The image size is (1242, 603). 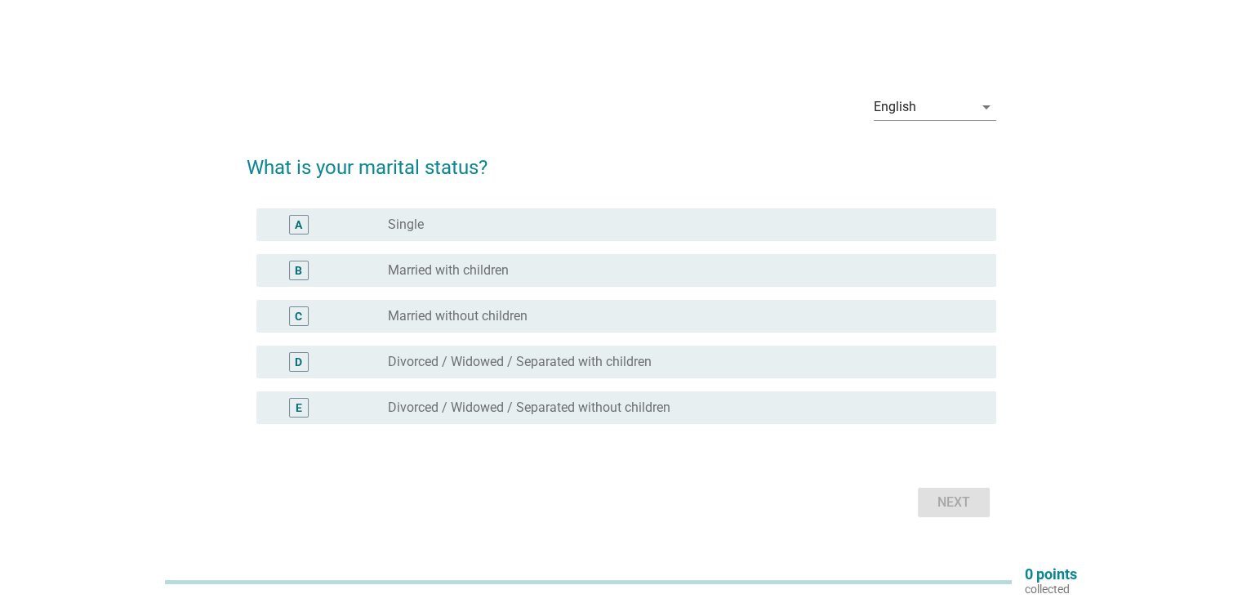 I want to click on label: Married without children, so click(x=457, y=316).